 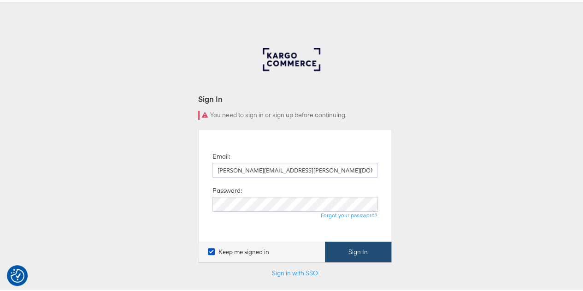 I want to click on input: Email, so click(x=295, y=168).